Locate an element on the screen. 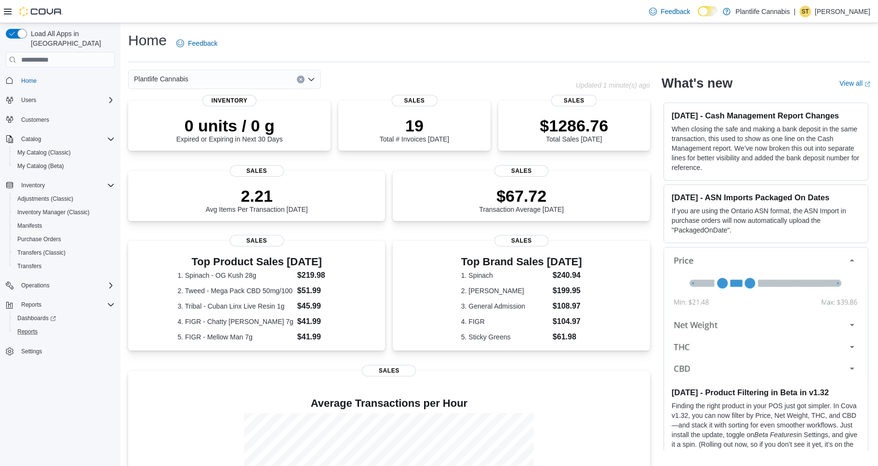  button: Purchase Orders is located at coordinates (64, 239).